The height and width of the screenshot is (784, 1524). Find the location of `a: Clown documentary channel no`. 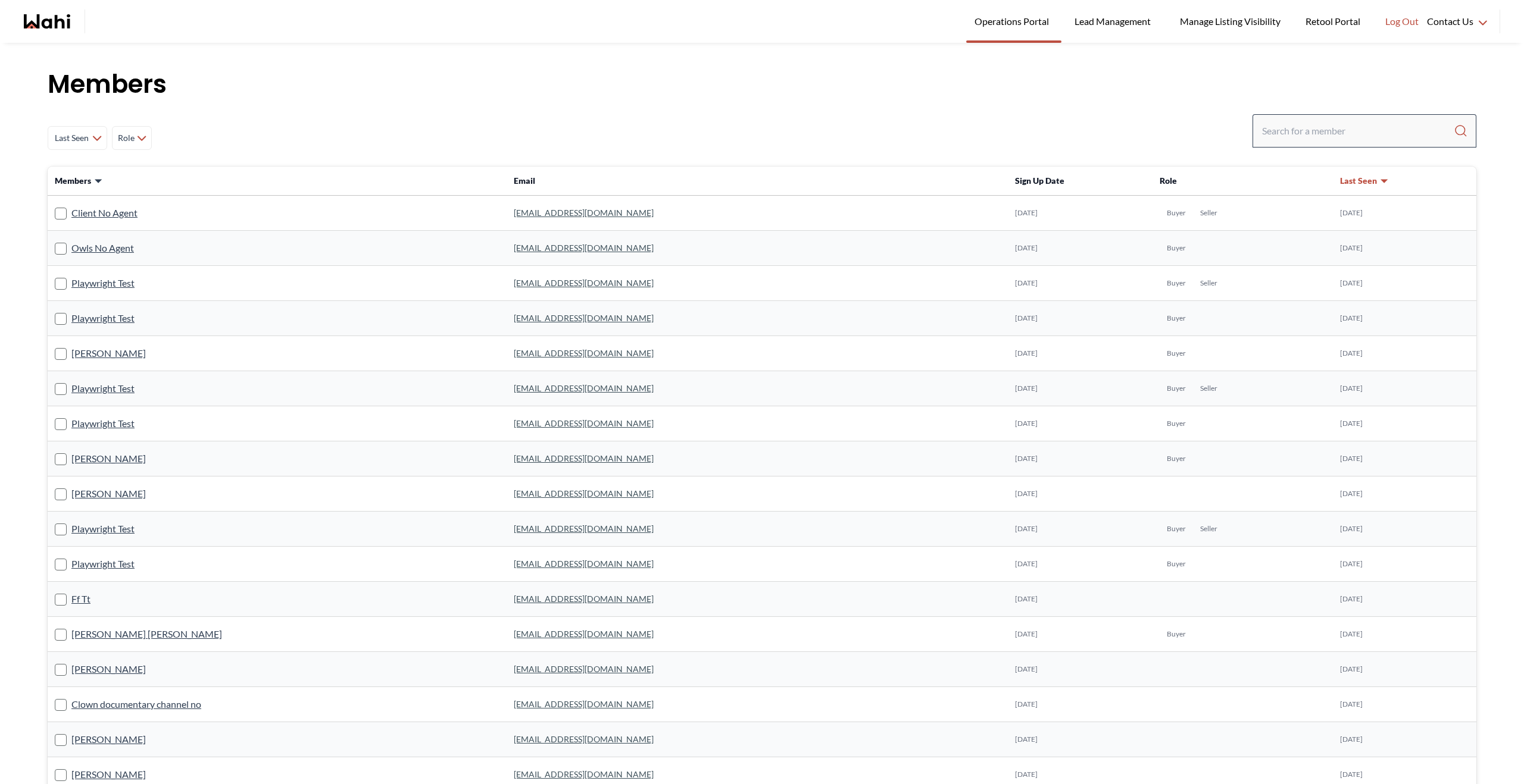

a: Clown documentary channel no is located at coordinates (136, 705).